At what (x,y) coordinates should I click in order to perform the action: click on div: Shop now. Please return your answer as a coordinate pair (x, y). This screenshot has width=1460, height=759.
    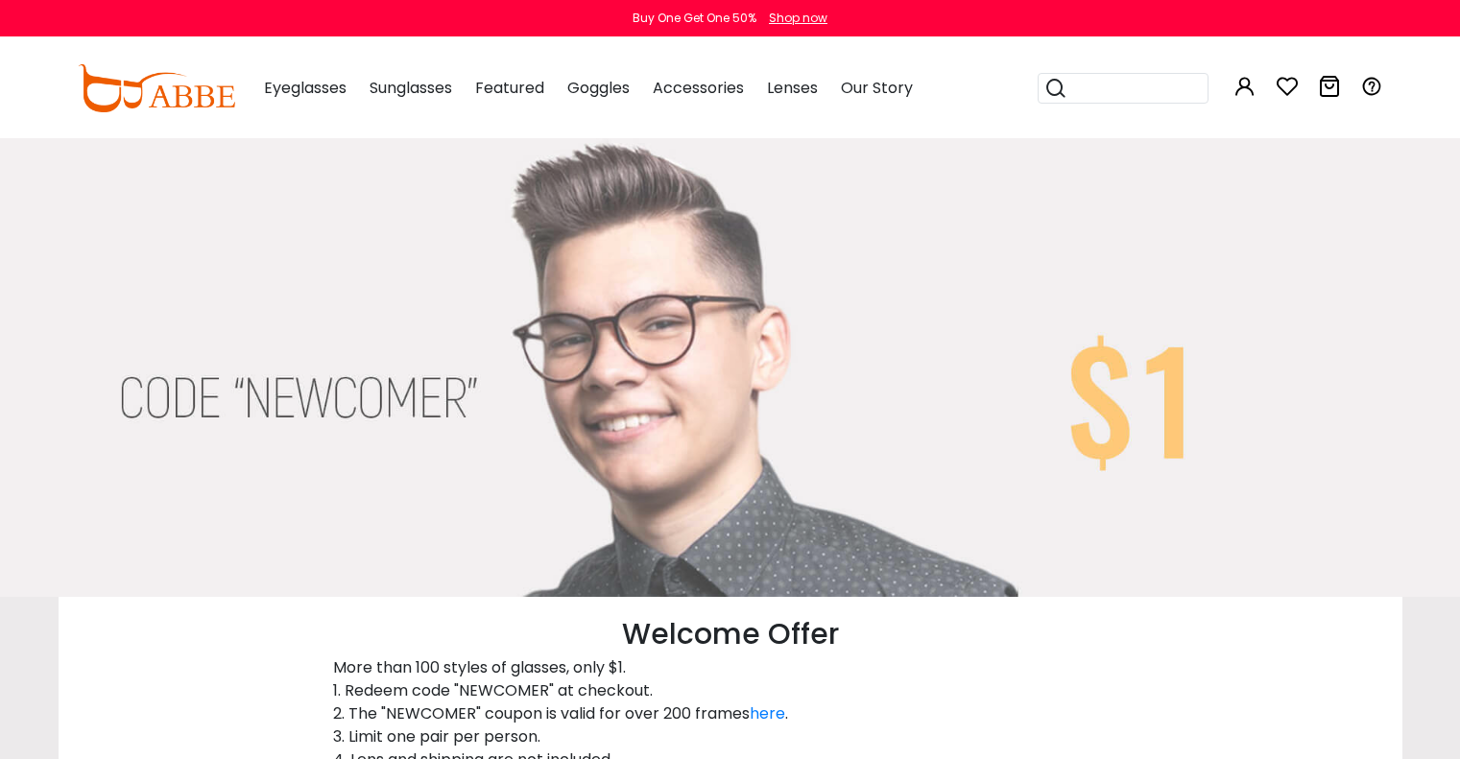
    Looking at the image, I should click on (798, 18).